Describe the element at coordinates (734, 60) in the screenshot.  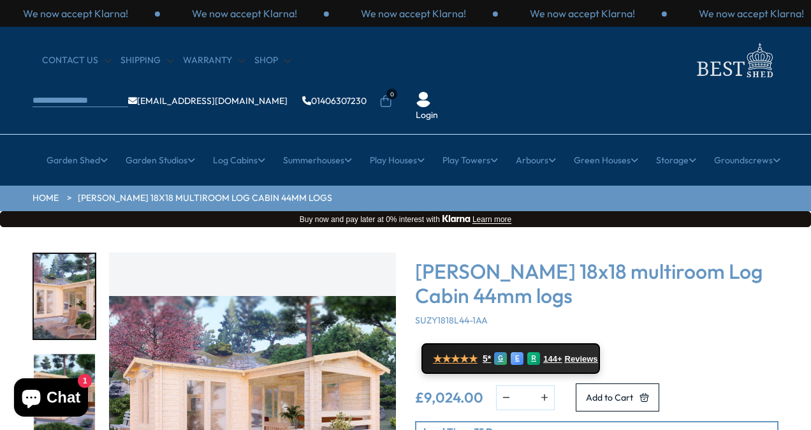
I see `img: logo` at that location.